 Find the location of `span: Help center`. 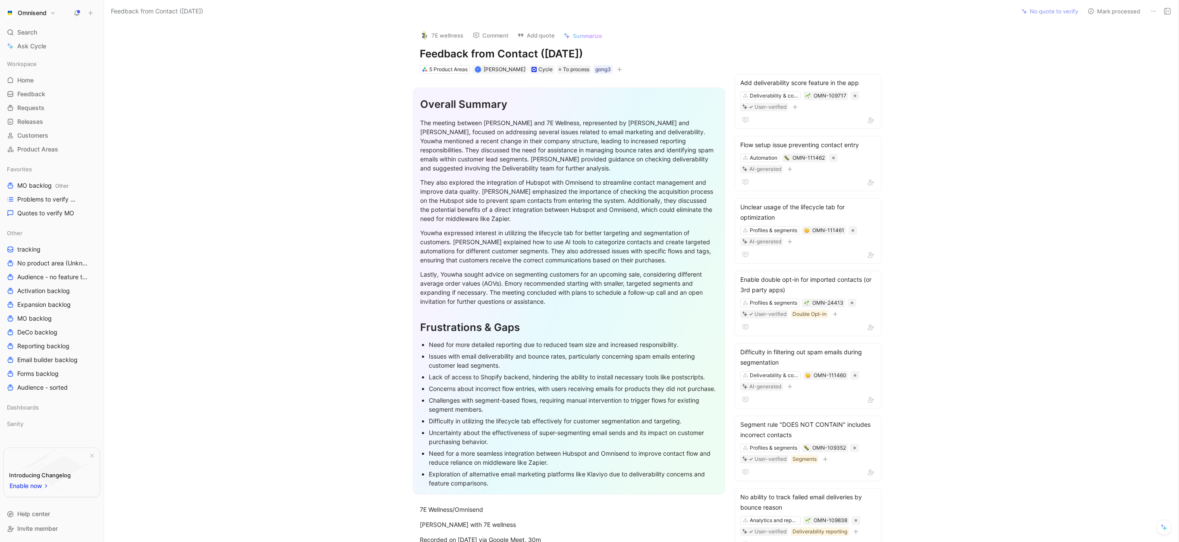

span: Help center is located at coordinates (34, 513).